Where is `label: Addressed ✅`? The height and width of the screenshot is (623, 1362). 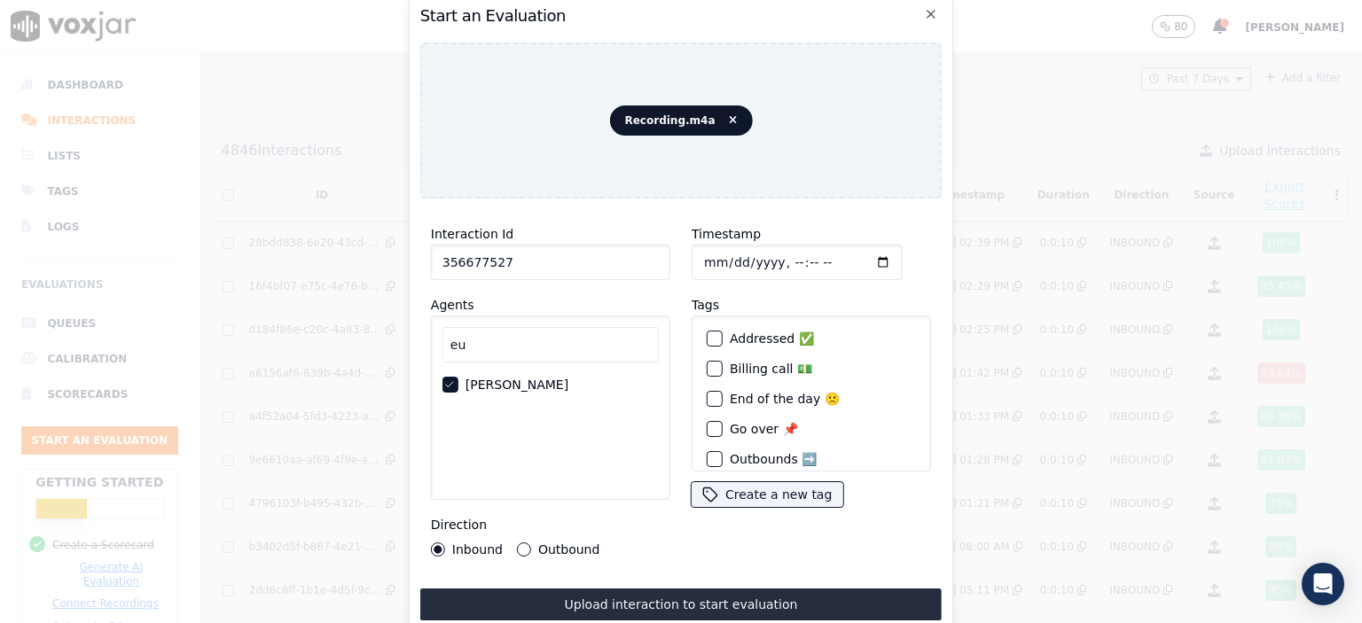
label: Addressed ✅ is located at coordinates (772, 339).